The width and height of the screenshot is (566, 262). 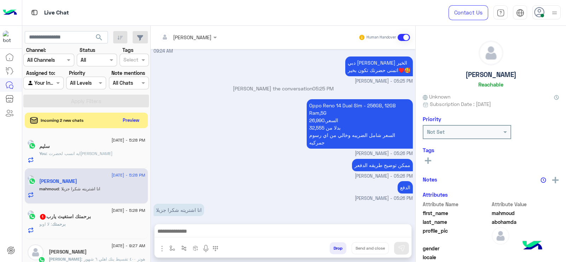 What do you see at coordinates (10, 13) in the screenshot?
I see `img: Logo` at bounding box center [10, 13].